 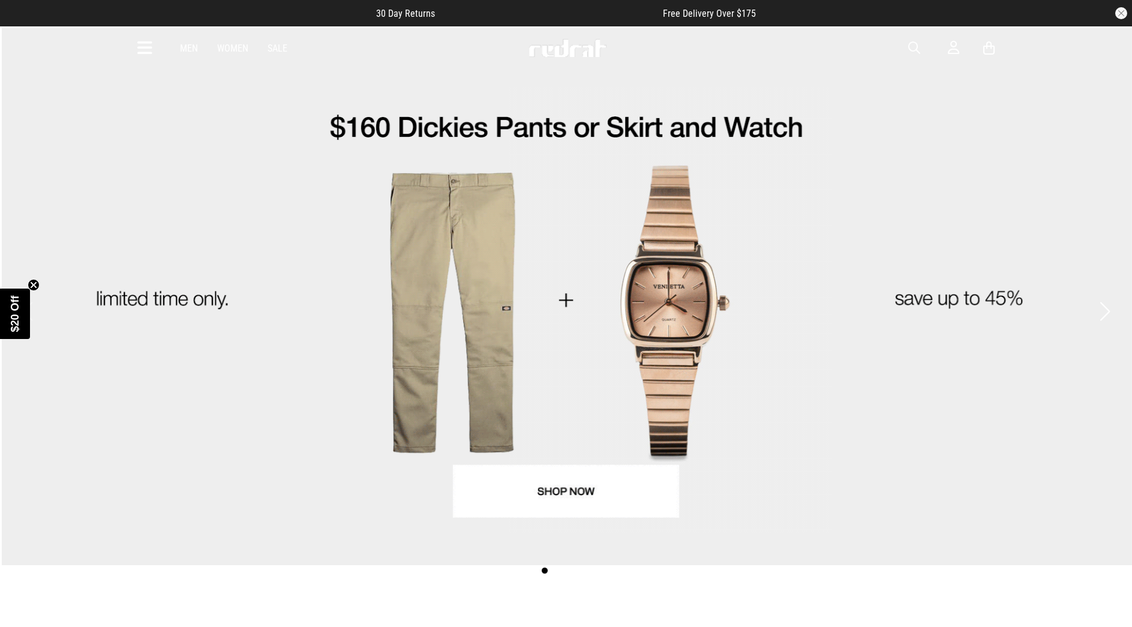 I want to click on img: Redrat logo, so click(x=567, y=48).